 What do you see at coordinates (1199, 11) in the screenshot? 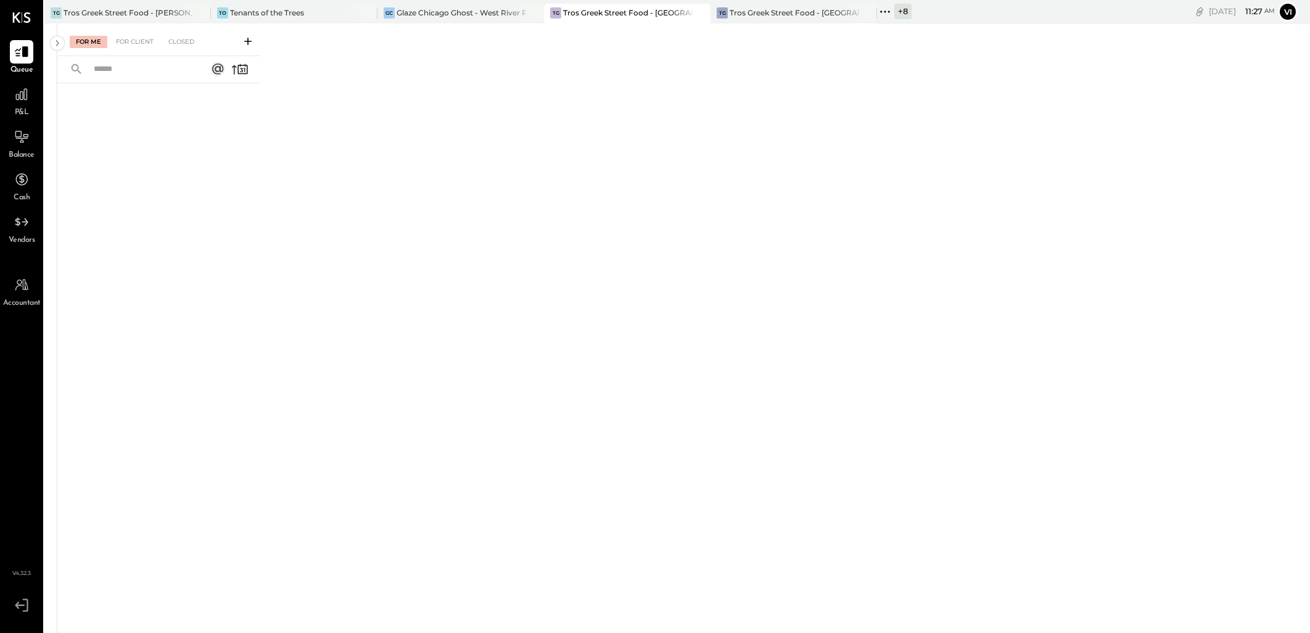
I see `div: copy link` at bounding box center [1199, 11].